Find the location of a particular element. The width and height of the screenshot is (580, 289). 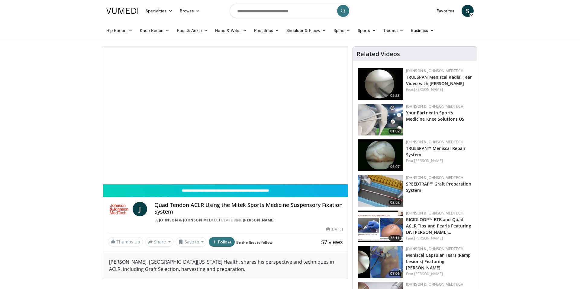

a: Hand & Wrist is located at coordinates (231, 31).